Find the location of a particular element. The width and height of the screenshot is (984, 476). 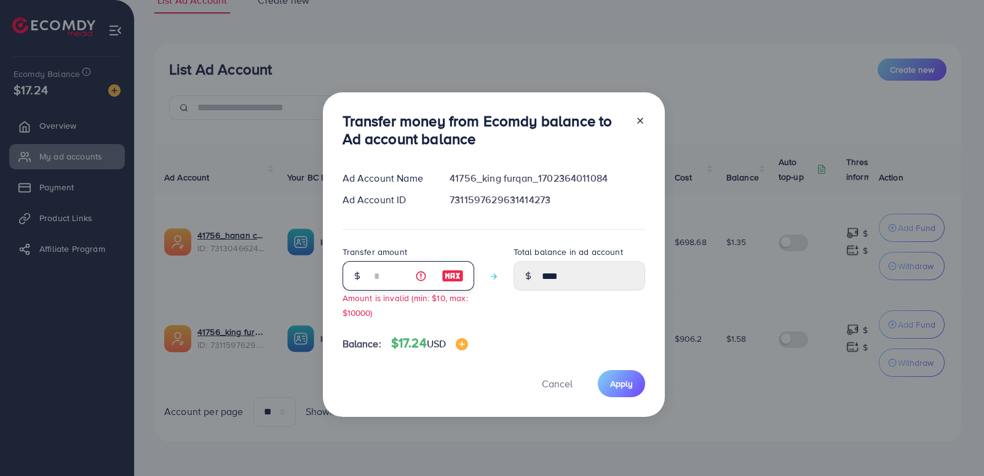

span: USD is located at coordinates (436, 343).